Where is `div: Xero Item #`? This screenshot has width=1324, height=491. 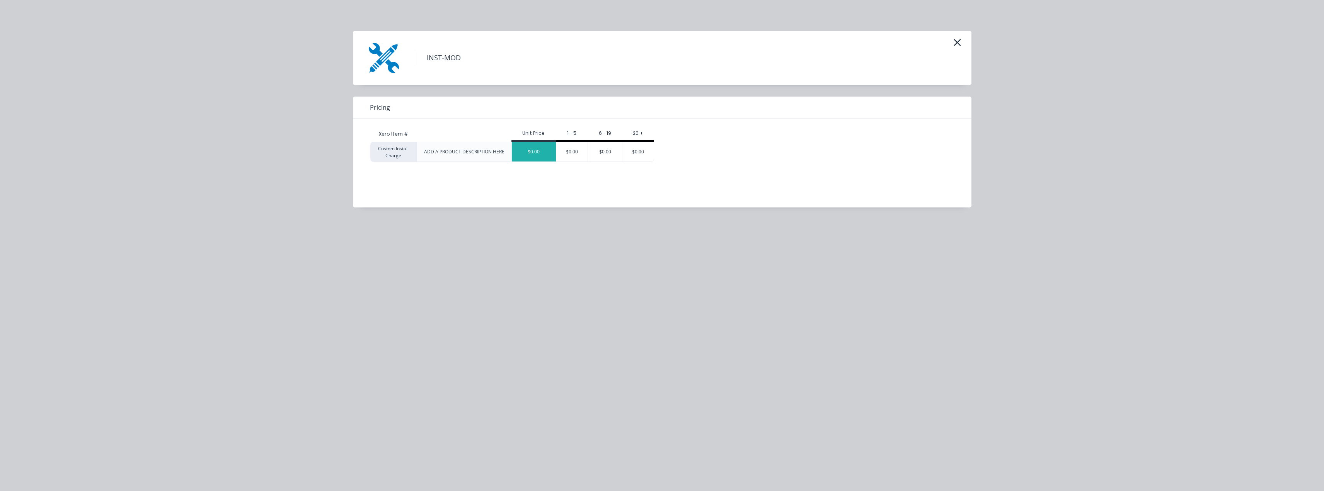 div: Xero Item # is located at coordinates (394, 134).